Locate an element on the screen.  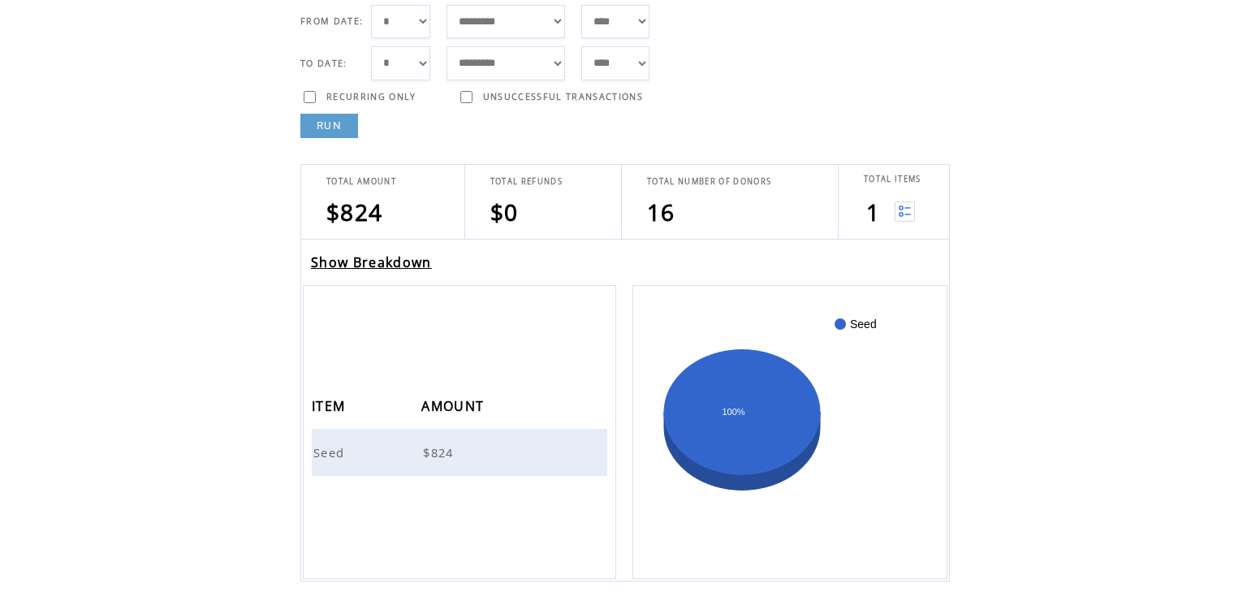
a: AMOUNT is located at coordinates (455, 405).